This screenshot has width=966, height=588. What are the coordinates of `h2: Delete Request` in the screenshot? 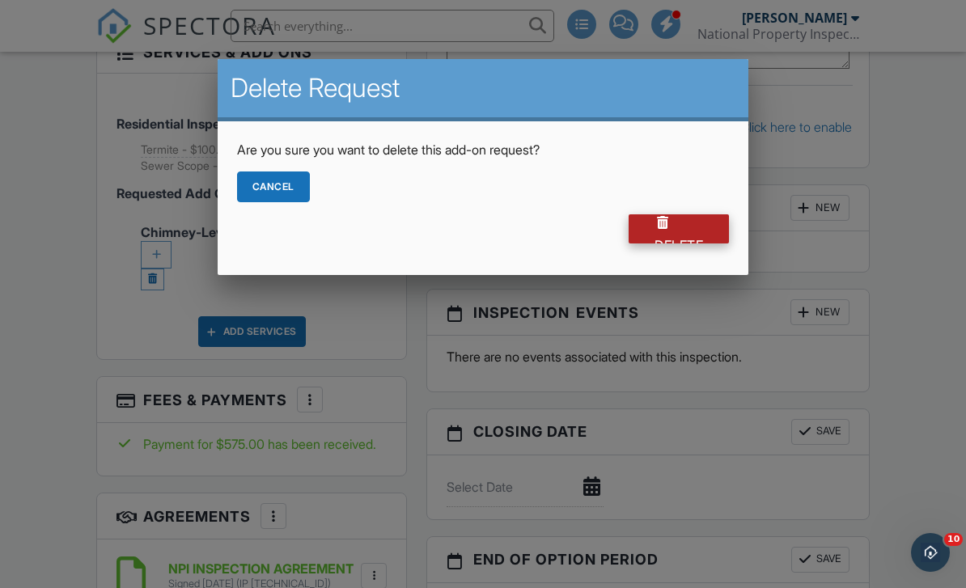 It's located at (483, 88).